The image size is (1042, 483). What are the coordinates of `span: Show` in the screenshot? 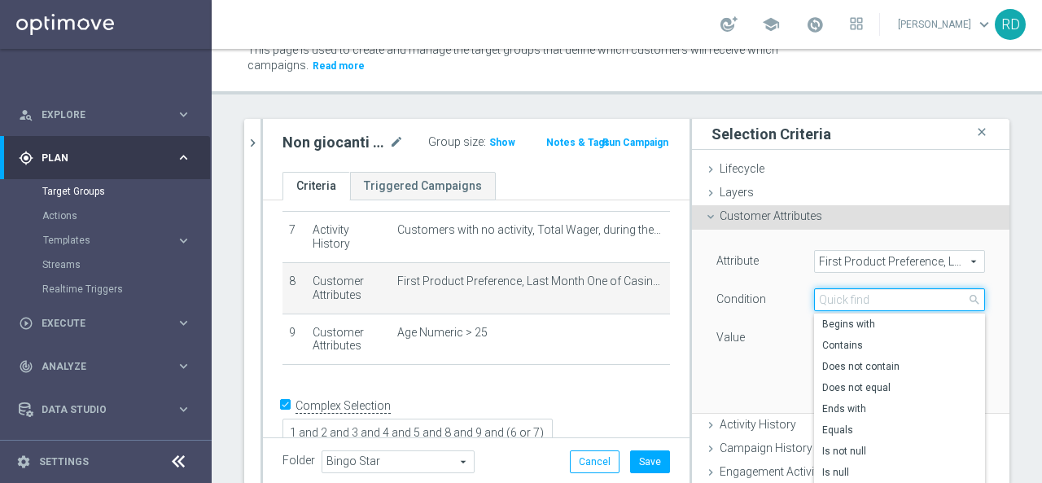 It's located at (502, 142).